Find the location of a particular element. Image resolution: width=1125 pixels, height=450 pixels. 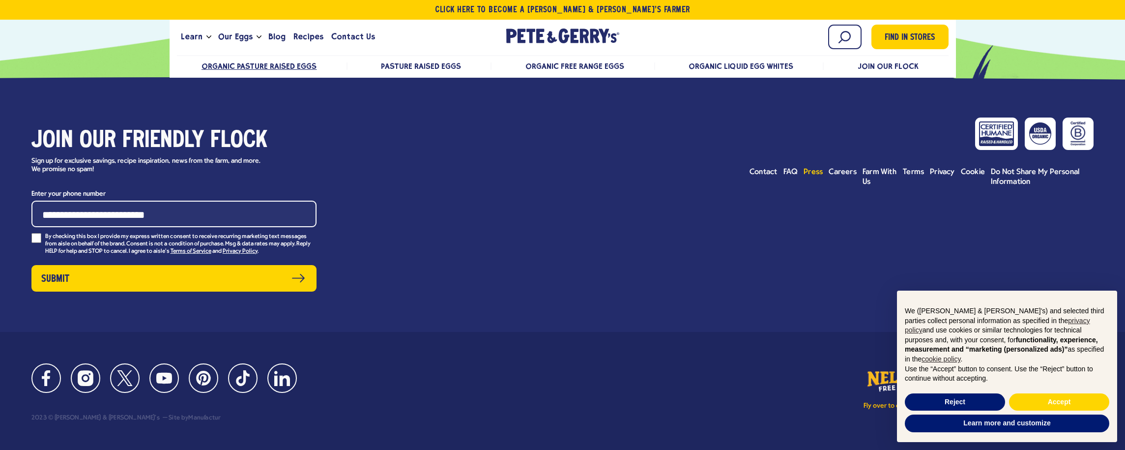

button: Accept is located at coordinates (1059, 402).